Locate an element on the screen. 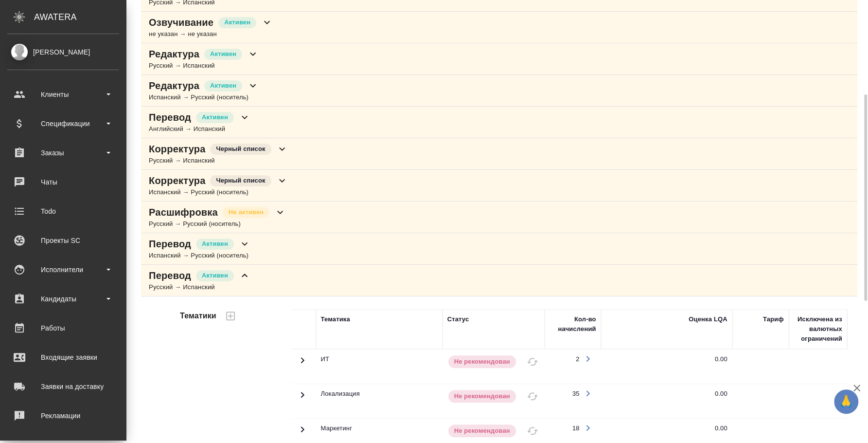  div: Клиенты is located at coordinates (63, 94).